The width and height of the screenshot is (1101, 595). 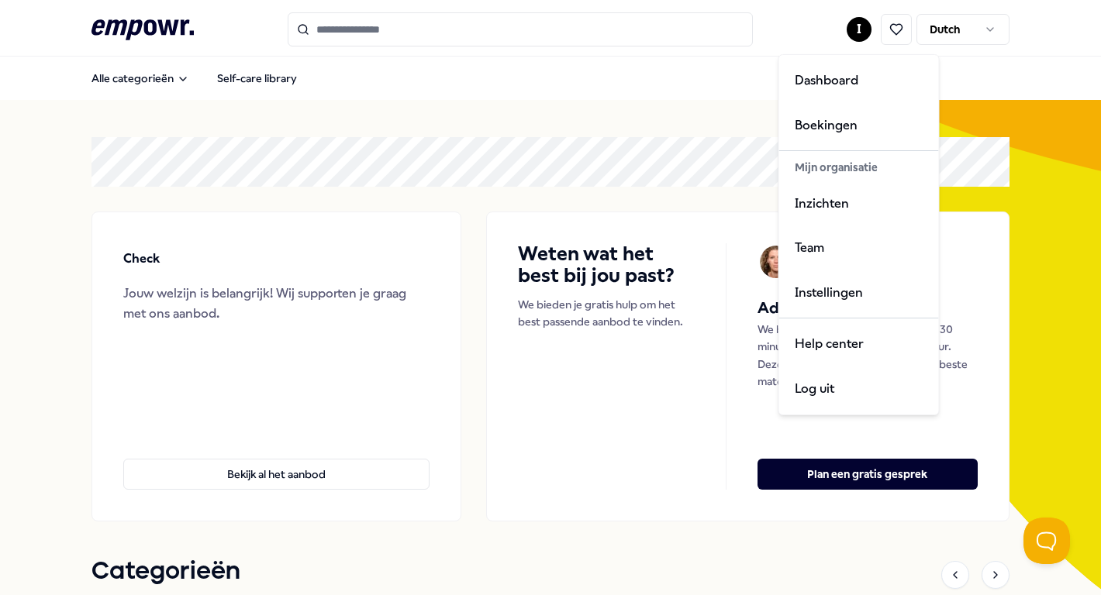 What do you see at coordinates (859, 204) in the screenshot?
I see `a: Inzichten` at bounding box center [859, 204].